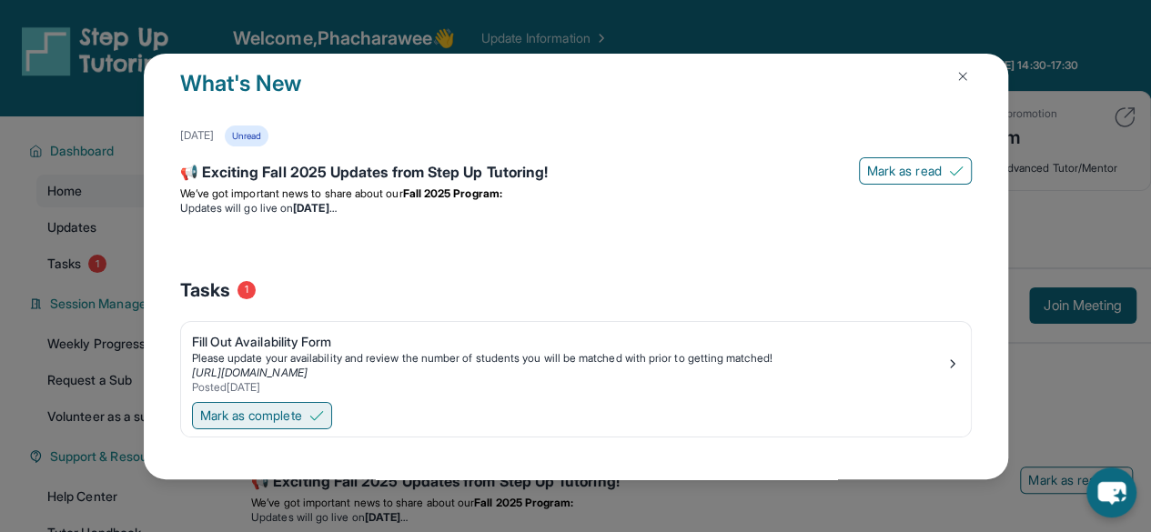 This screenshot has width=1151, height=532. Describe the element at coordinates (576, 96) in the screenshot. I see `h1: What's New` at that location.